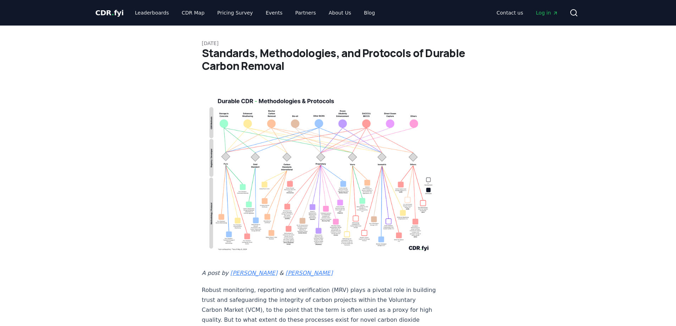 The image size is (676, 326). What do you see at coordinates (338, 60) in the screenshot?
I see `h1: Standards, Methodologies, and Protocols of Durable Carbon Removal` at bounding box center [338, 60].